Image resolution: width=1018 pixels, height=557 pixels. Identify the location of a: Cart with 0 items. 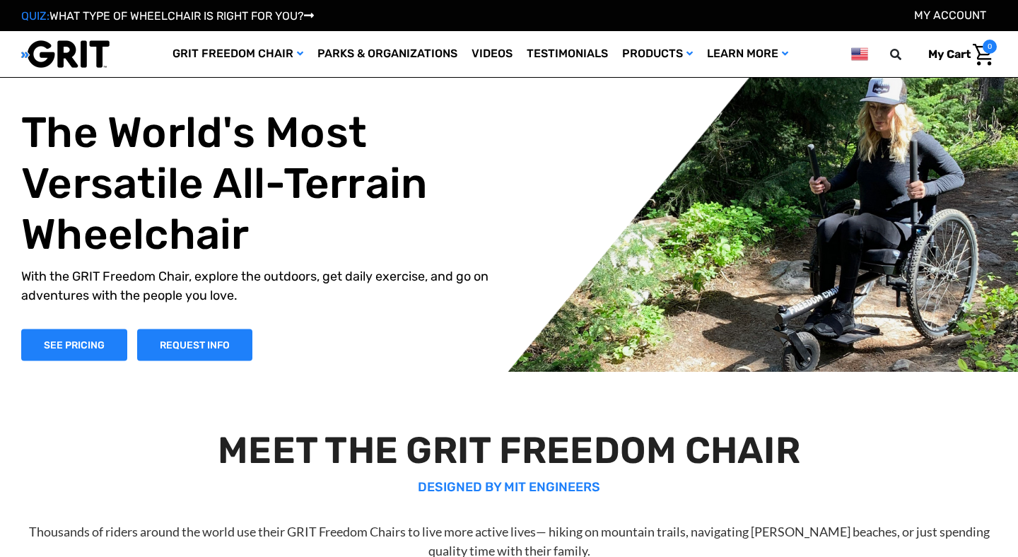
(957, 54).